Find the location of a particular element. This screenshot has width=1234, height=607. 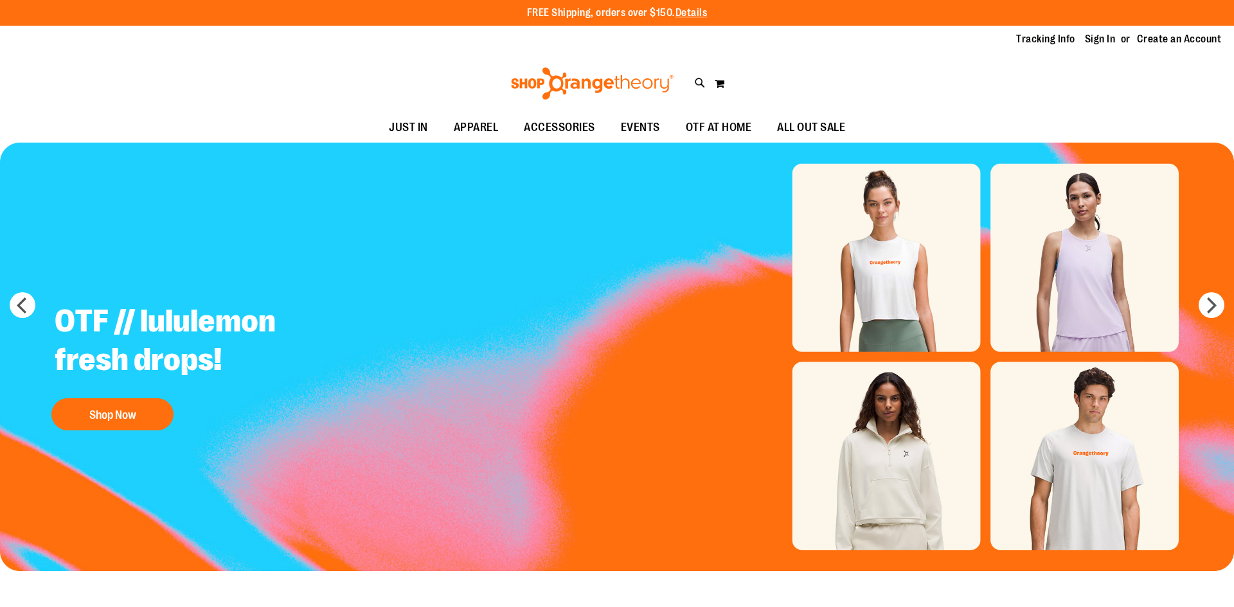

a: Details is located at coordinates (691, 13).